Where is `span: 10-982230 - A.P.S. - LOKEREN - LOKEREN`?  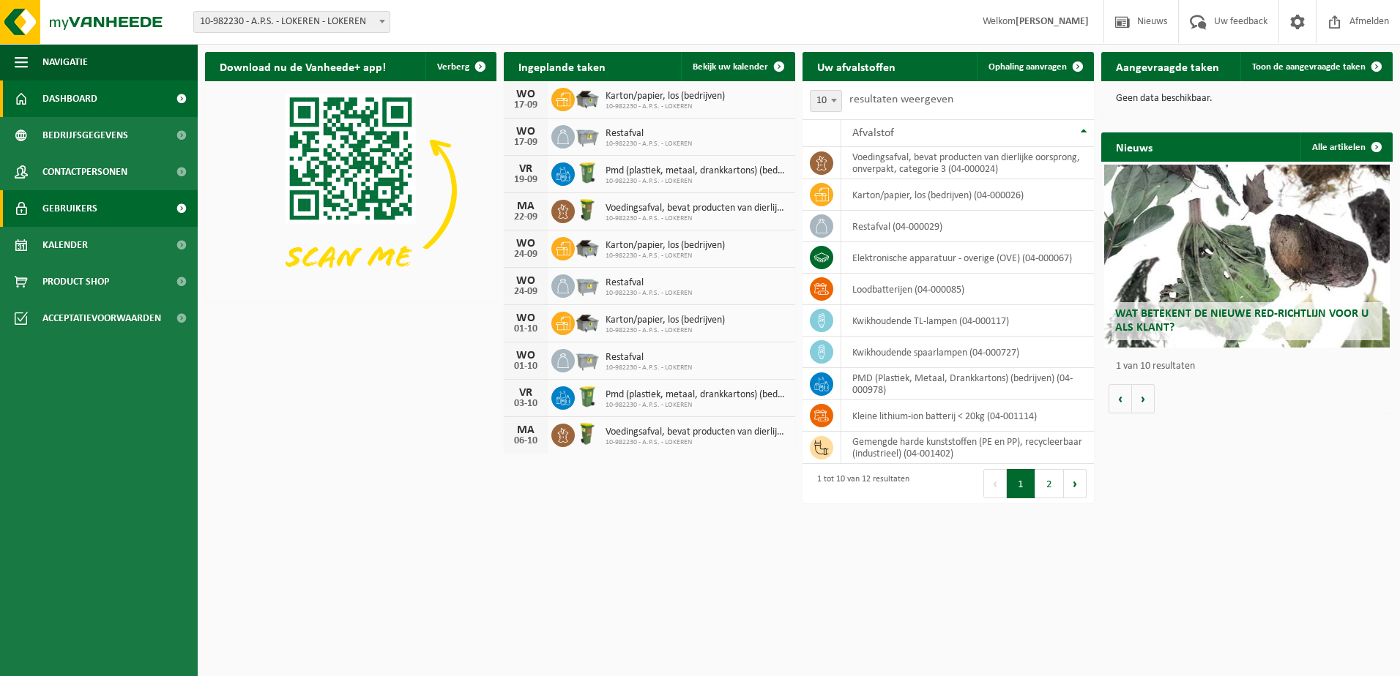 span: 10-982230 - A.P.S. - LOKEREN - LOKEREN is located at coordinates (291, 22).